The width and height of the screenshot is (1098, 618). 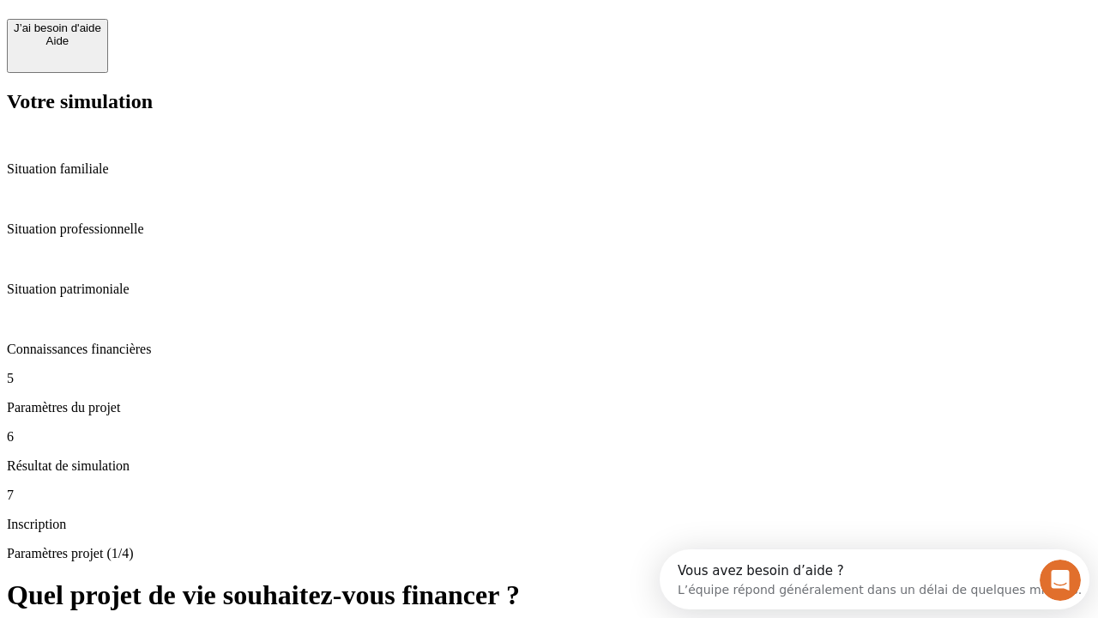 What do you see at coordinates (549, 349) in the screenshot?
I see `p: Connaissances financières` at bounding box center [549, 349].